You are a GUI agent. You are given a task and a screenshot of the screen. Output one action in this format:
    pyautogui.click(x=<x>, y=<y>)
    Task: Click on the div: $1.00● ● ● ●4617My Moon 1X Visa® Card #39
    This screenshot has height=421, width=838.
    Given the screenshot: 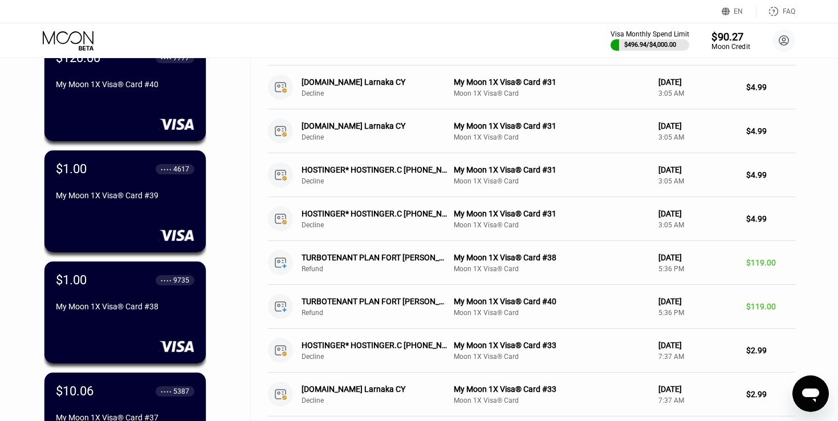 What is the action you would take?
    pyautogui.click(x=125, y=201)
    